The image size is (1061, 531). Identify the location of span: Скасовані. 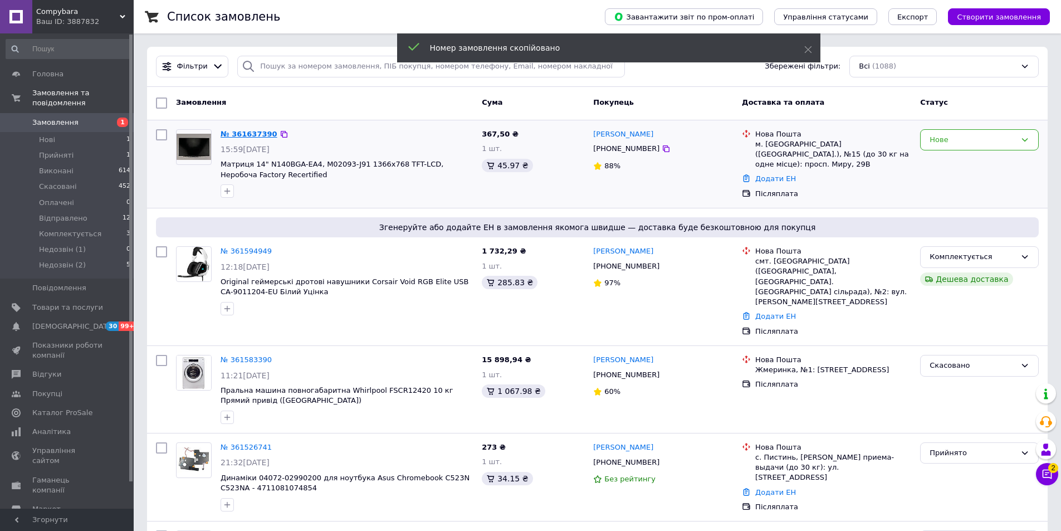
(58, 187).